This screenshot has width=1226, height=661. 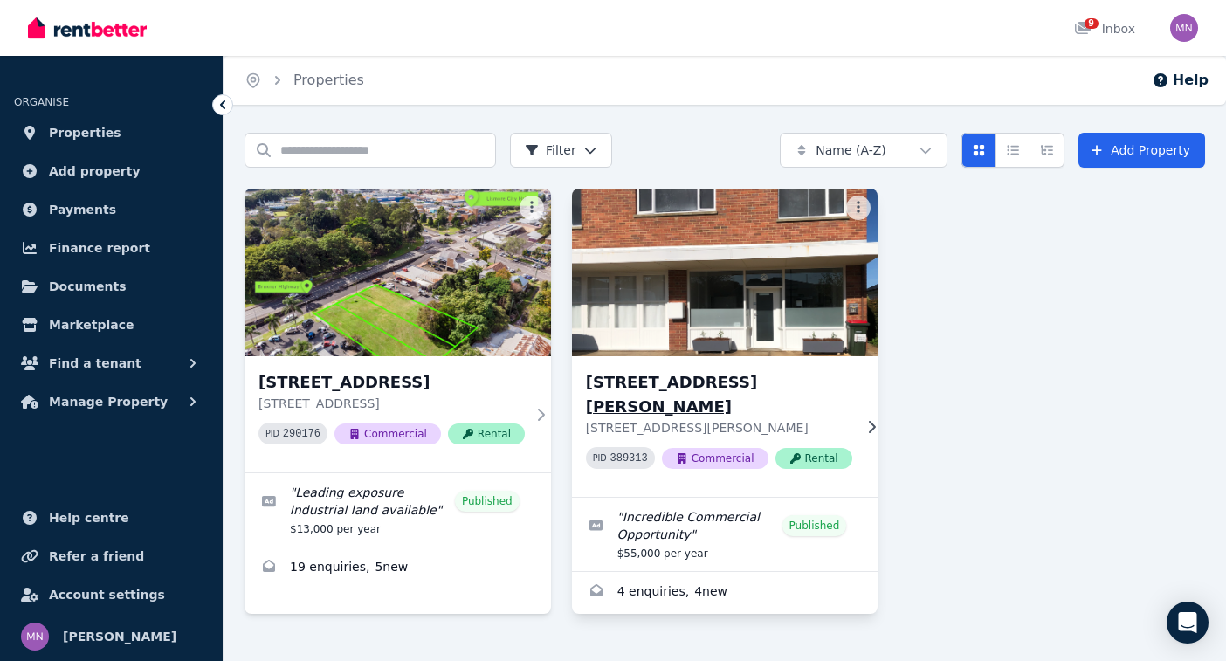 What do you see at coordinates (100, 248) in the screenshot?
I see `span: Finance report` at bounding box center [100, 248].